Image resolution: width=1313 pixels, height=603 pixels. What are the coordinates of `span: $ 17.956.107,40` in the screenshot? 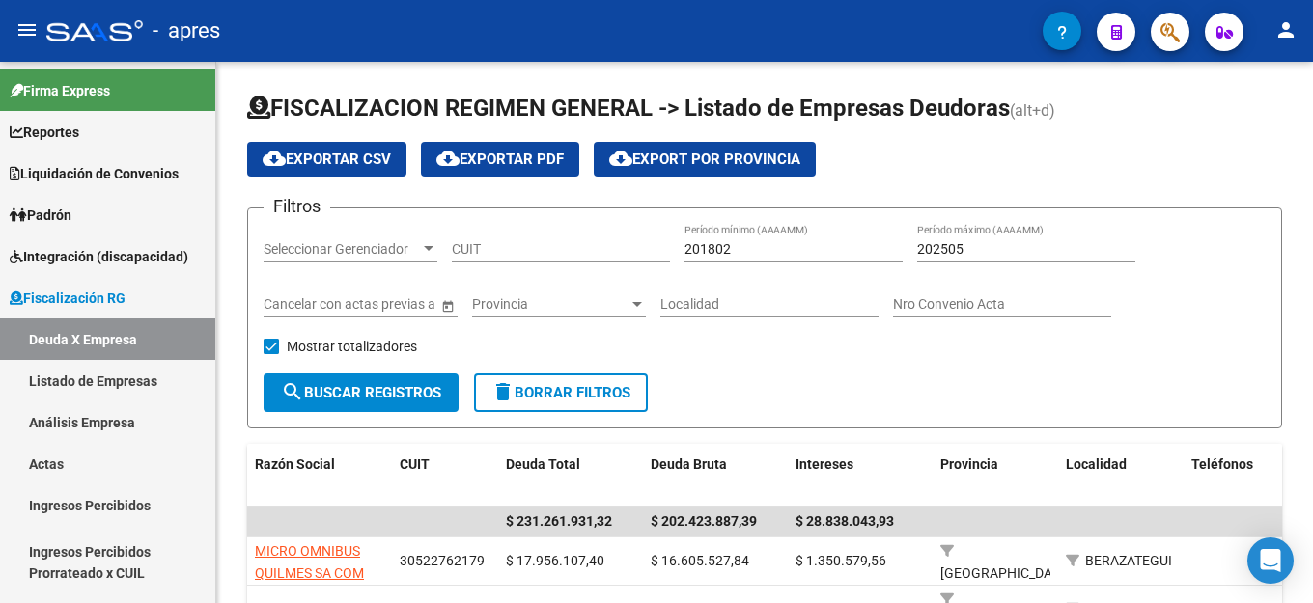 It's located at (555, 561).